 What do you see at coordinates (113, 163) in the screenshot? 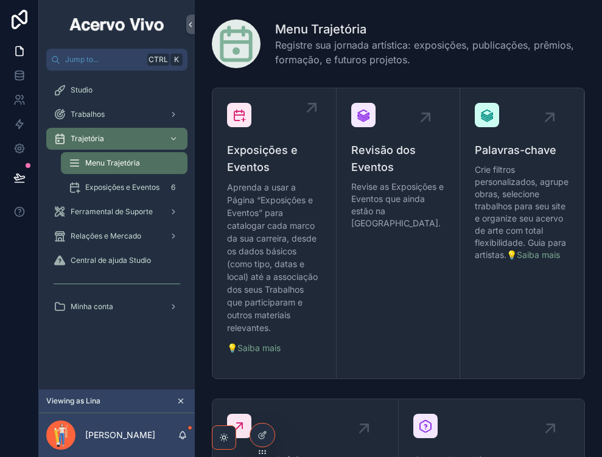
I see `span: Menu Trajetória` at bounding box center [113, 163].